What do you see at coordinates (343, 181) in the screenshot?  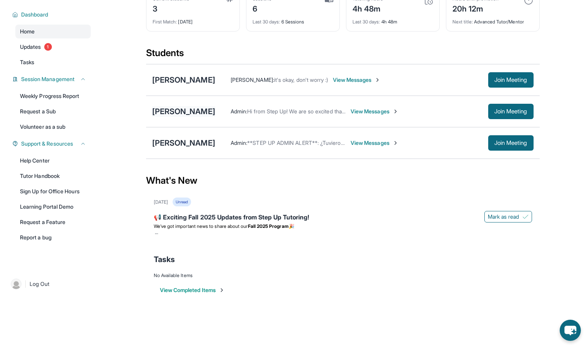 I see `div: What's New` at bounding box center [343, 181].